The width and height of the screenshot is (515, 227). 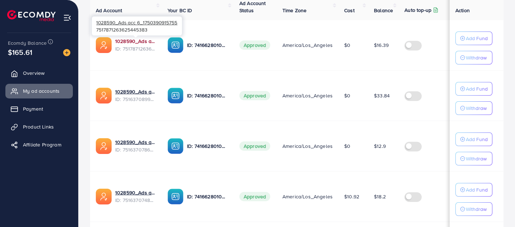 I want to click on a: My ad accounts, so click(x=39, y=91).